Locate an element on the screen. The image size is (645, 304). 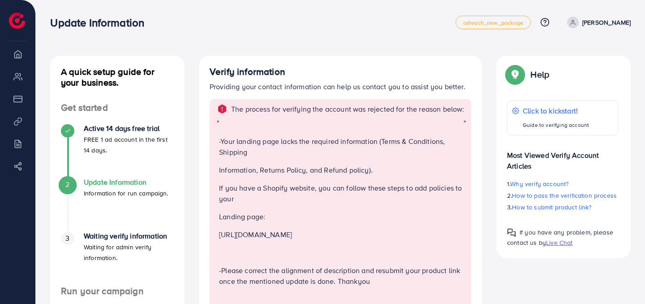
span: Why verify account? is located at coordinates (539, 184).